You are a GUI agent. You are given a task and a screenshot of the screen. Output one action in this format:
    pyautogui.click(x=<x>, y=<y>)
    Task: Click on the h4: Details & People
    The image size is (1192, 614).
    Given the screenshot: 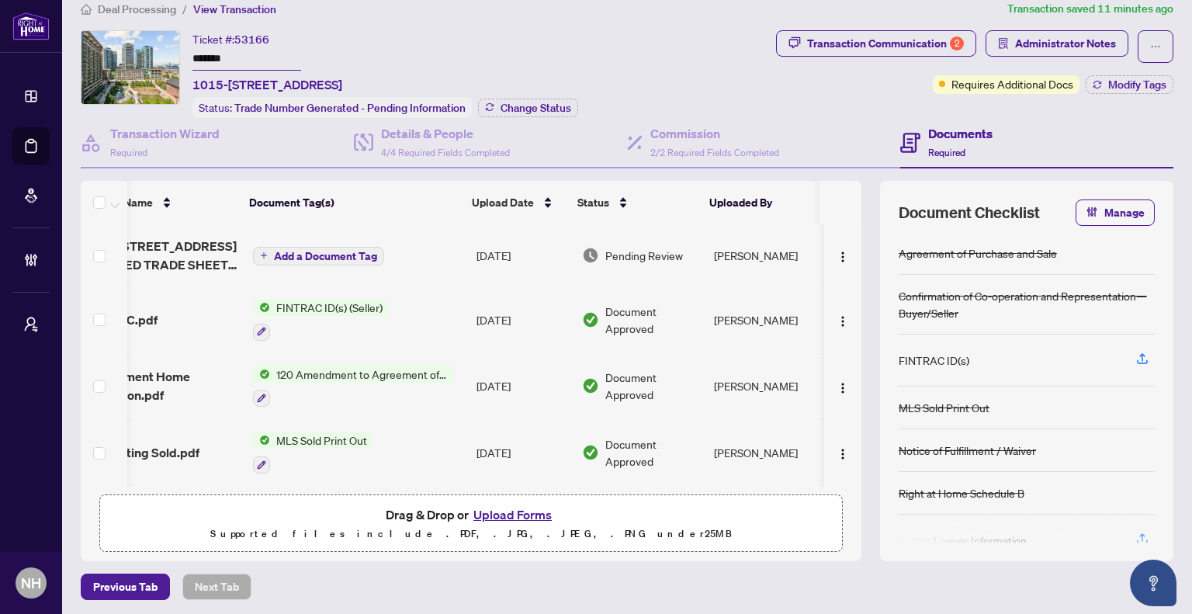 What is the action you would take?
    pyautogui.click(x=446, y=134)
    